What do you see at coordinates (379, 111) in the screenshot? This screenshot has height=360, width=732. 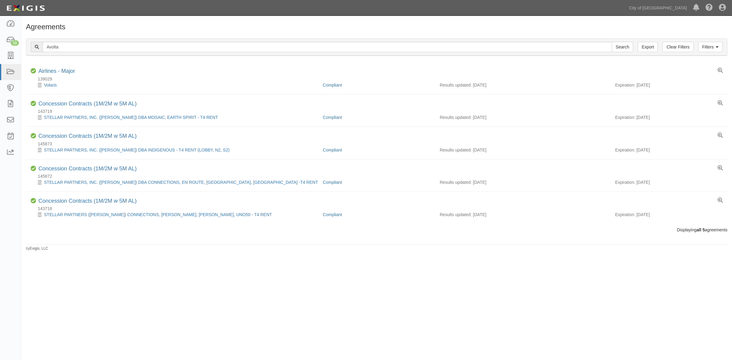 I see `div: 143719` at bounding box center [379, 111].